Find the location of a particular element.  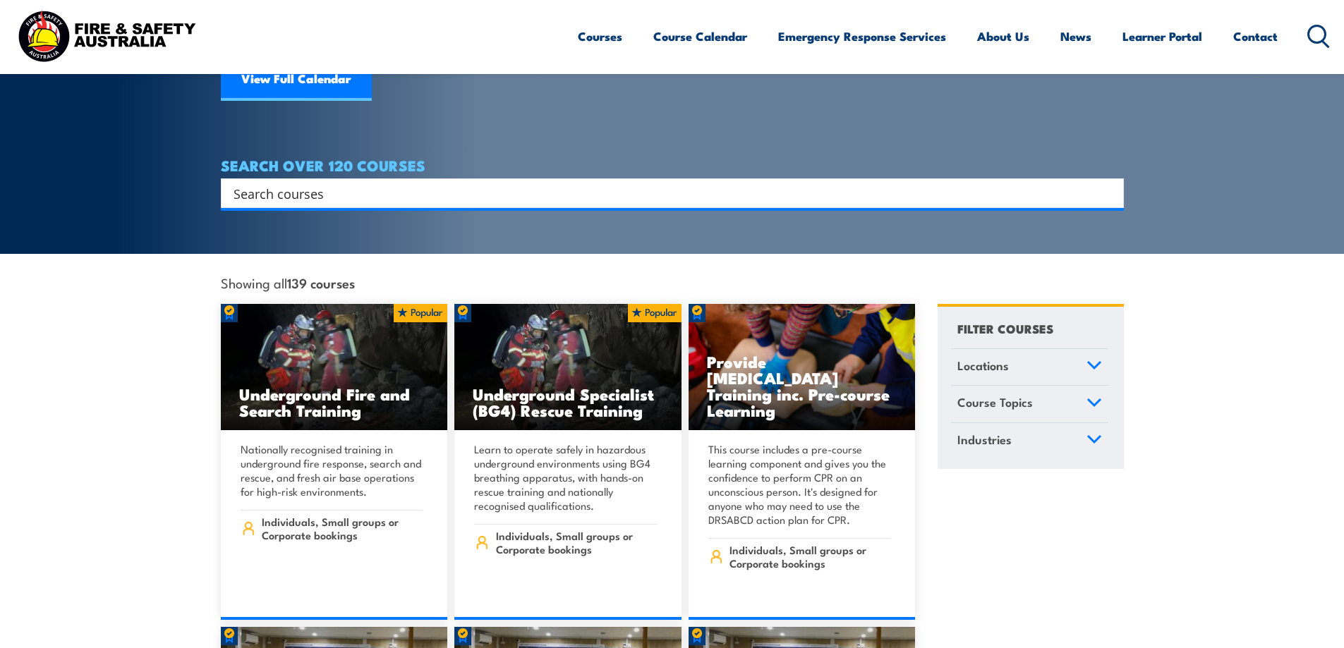

h4: FILTER COURSES is located at coordinates (1005, 328).